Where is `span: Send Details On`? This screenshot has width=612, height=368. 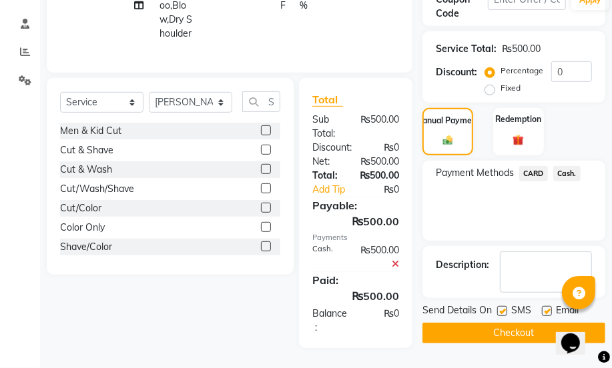 span: Send Details On is located at coordinates (457, 312).